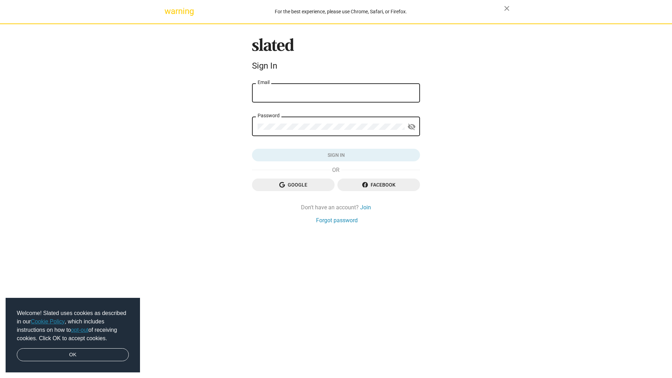 The width and height of the screenshot is (672, 378). What do you see at coordinates (366, 207) in the screenshot?
I see `a: Join` at bounding box center [366, 207].